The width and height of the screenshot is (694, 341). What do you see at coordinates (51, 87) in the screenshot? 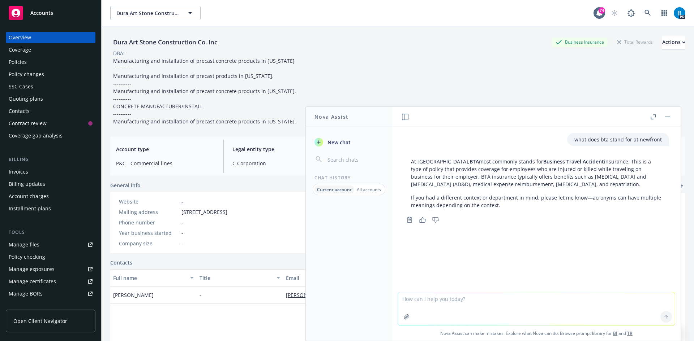
I see `a: SSC Cases` at bounding box center [51, 87].